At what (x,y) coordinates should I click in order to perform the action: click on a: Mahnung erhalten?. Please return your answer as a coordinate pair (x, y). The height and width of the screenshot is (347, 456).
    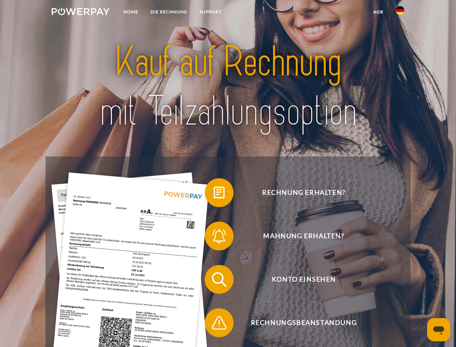
    Looking at the image, I should click on (299, 236).